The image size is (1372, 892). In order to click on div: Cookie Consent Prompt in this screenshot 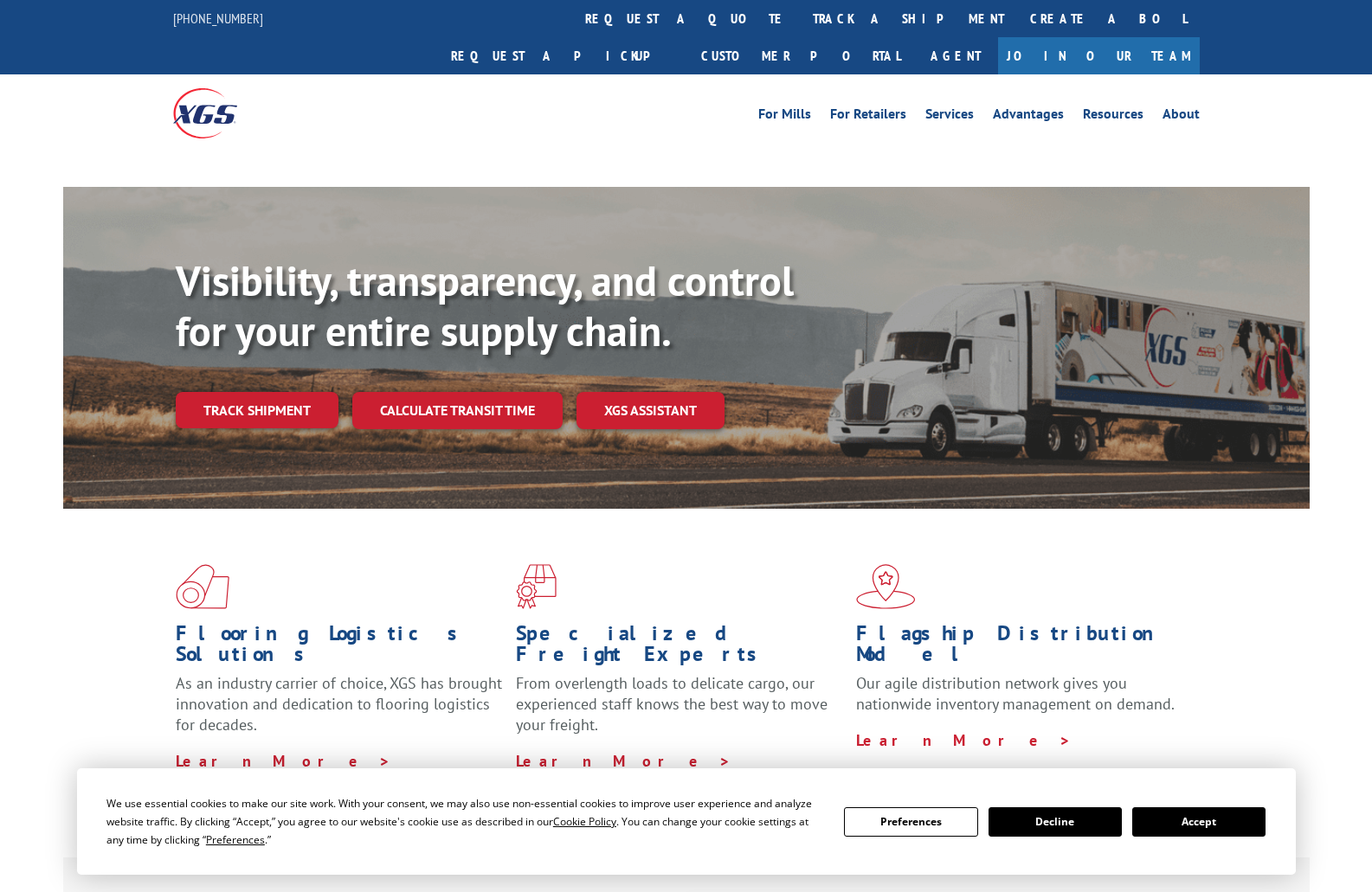, I will do `click(686, 821)`.